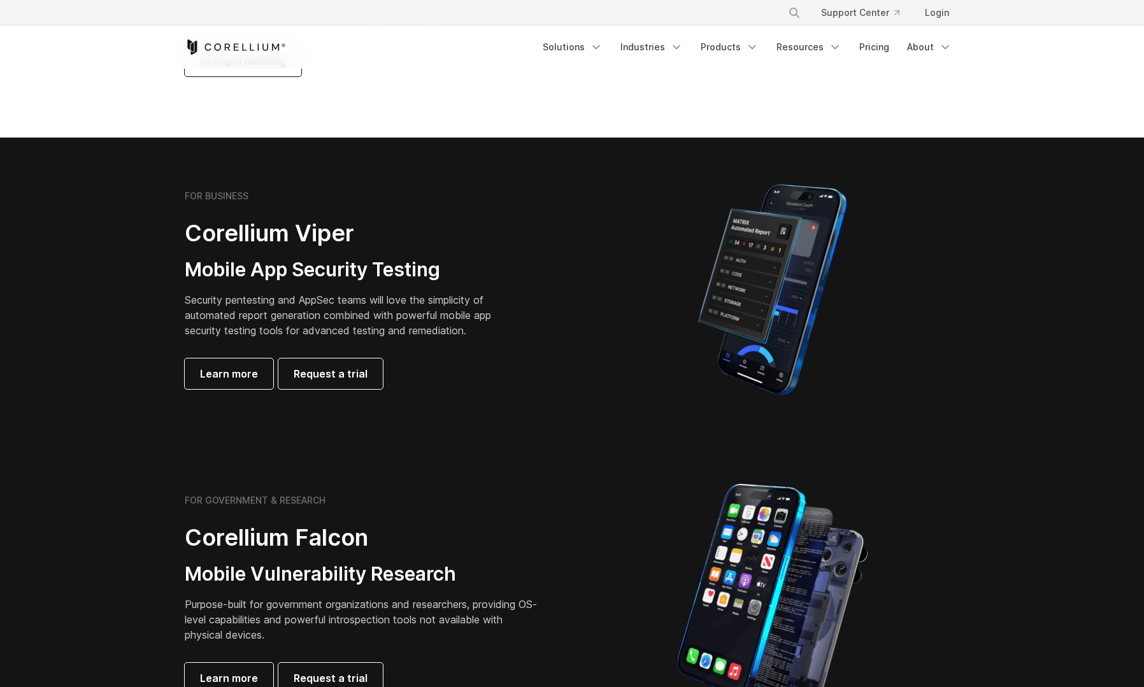  Describe the element at coordinates (929, 47) in the screenshot. I see `a: About` at that location.